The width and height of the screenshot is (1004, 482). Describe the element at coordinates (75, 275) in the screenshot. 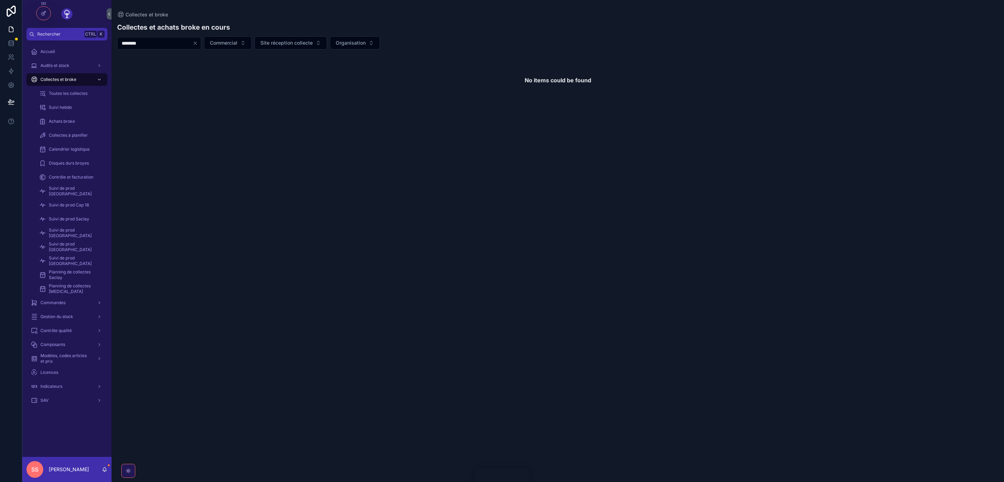

I see `span: Planning de collectes Saclay` at that location.